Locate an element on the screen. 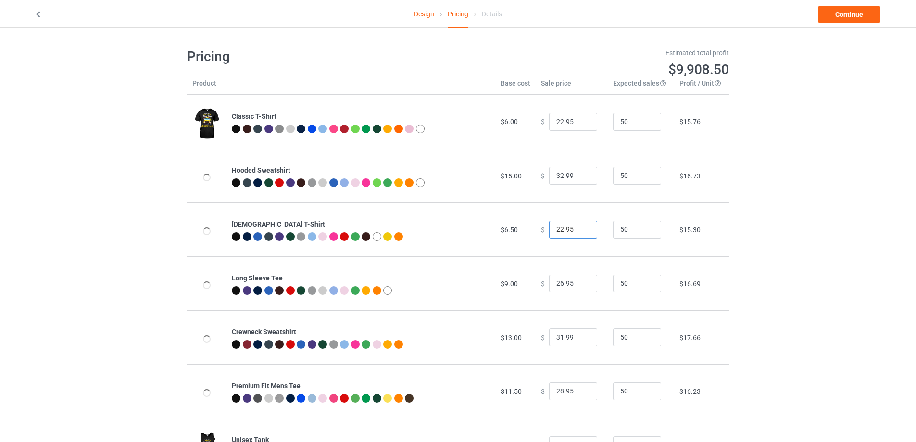  b: Long Sleeve Tee is located at coordinates (257, 278).